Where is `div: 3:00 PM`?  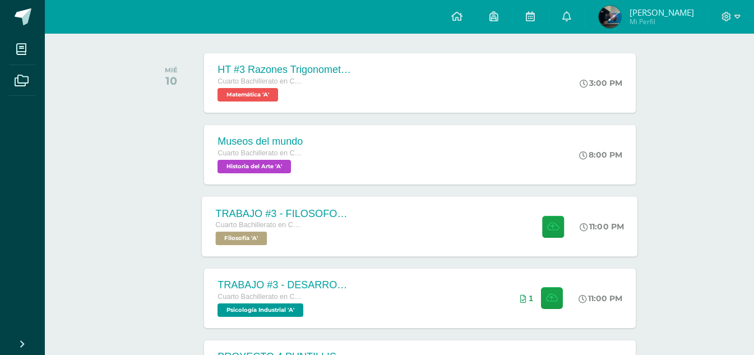
div: 3:00 PM is located at coordinates (601, 83).